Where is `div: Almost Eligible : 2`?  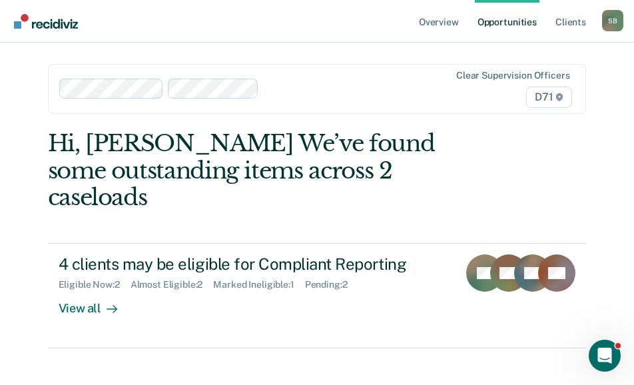
div: Almost Eligible : 2 is located at coordinates (172, 284).